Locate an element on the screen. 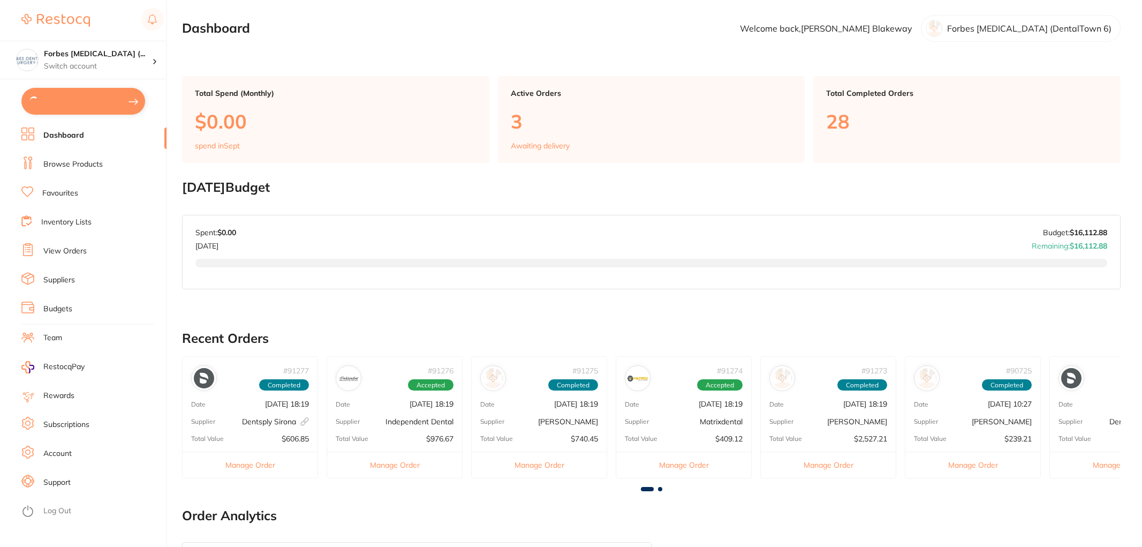  a: Favourites is located at coordinates (60, 193).